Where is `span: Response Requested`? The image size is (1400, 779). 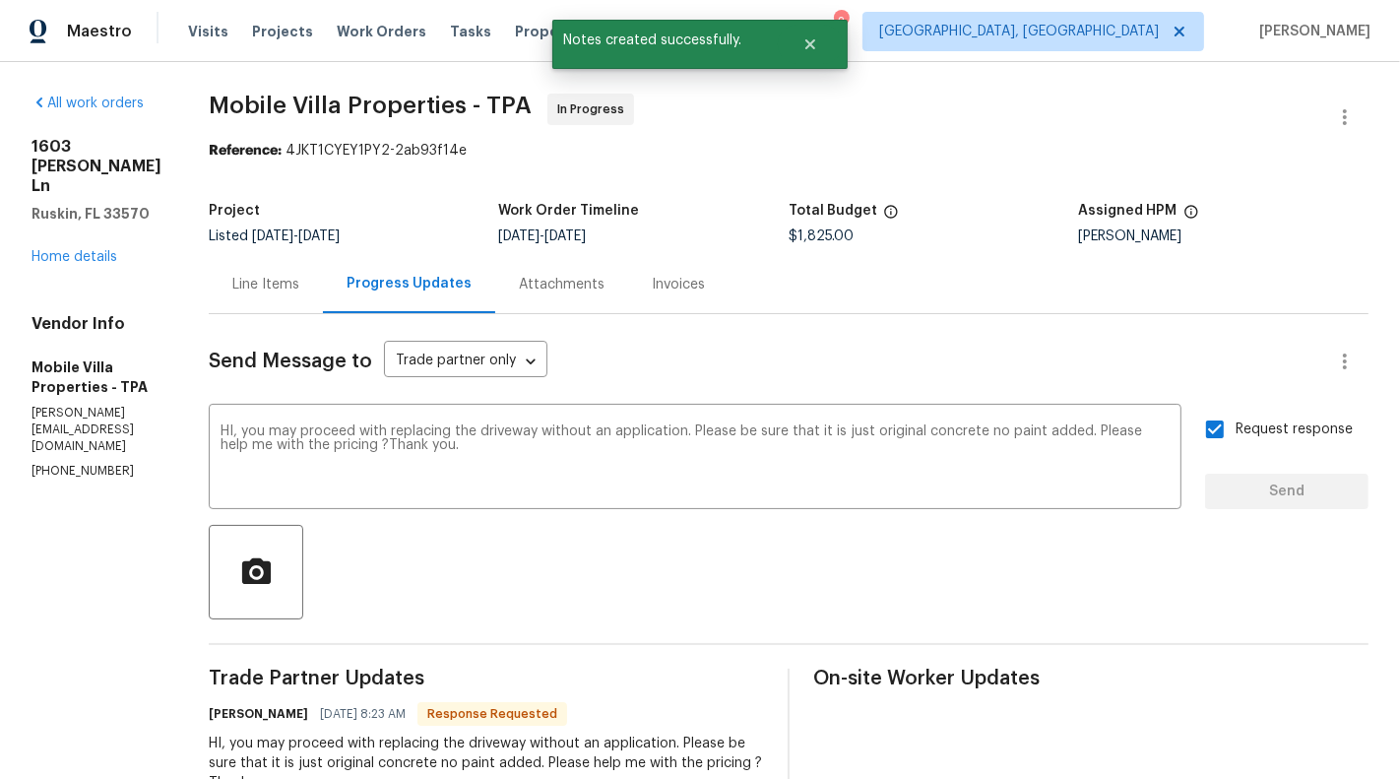
span: Response Requested is located at coordinates (492, 714).